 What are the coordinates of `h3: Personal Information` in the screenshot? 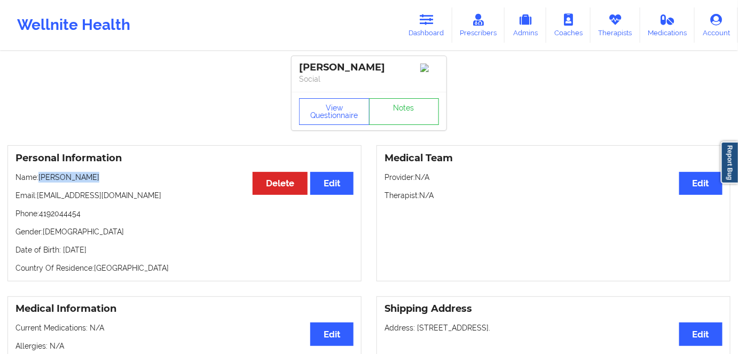 It's located at (184, 158).